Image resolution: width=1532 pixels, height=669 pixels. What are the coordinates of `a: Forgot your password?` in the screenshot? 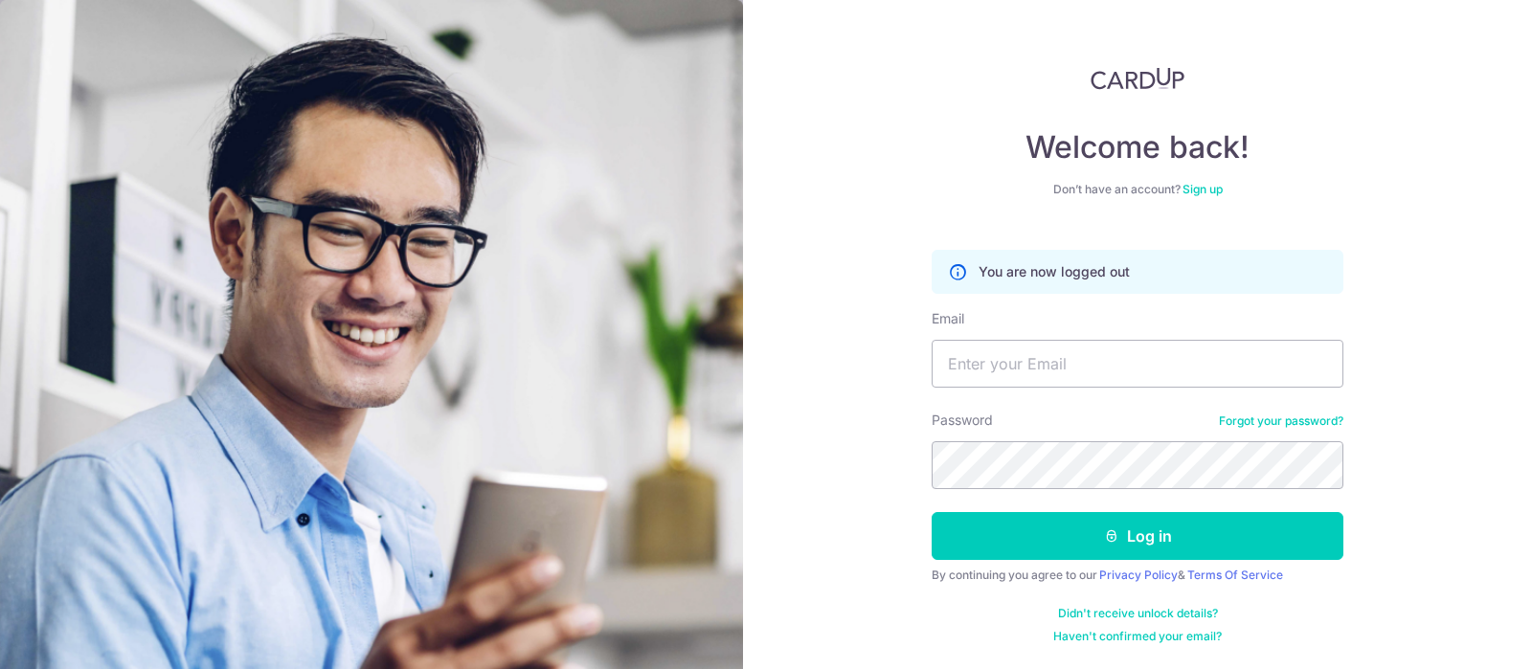 It's located at (1281, 421).